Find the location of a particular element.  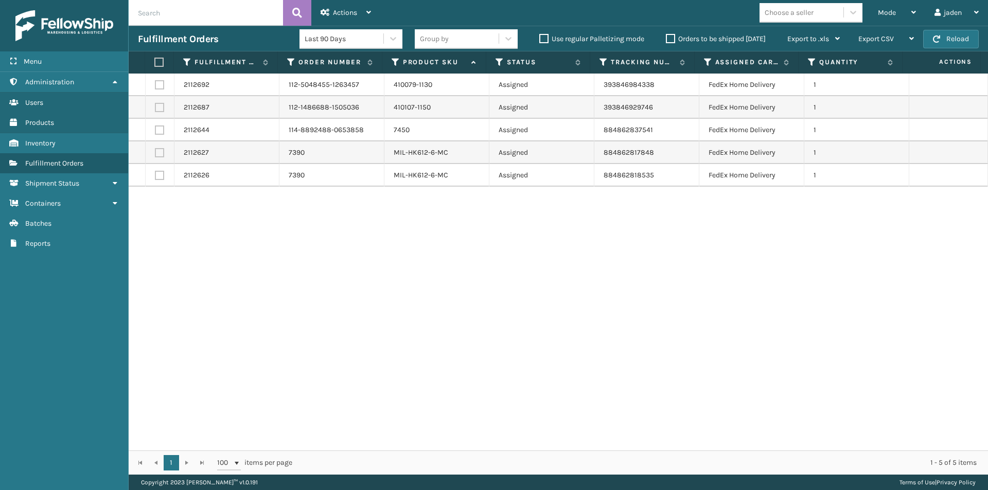

a: 2112626 is located at coordinates (197, 175).